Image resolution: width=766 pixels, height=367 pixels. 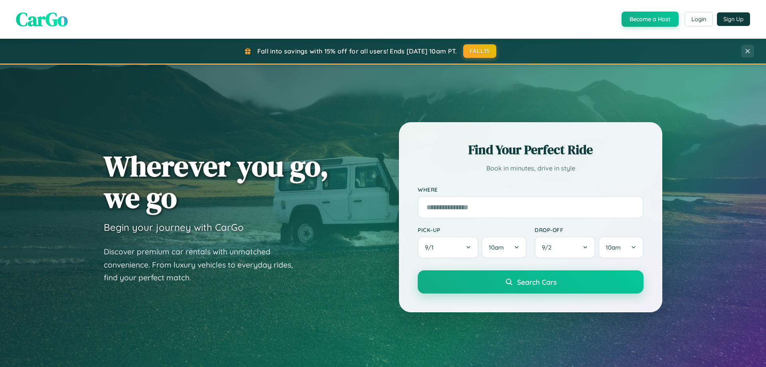 What do you see at coordinates (589, 229) in the screenshot?
I see `label: Drop-off` at bounding box center [589, 229].